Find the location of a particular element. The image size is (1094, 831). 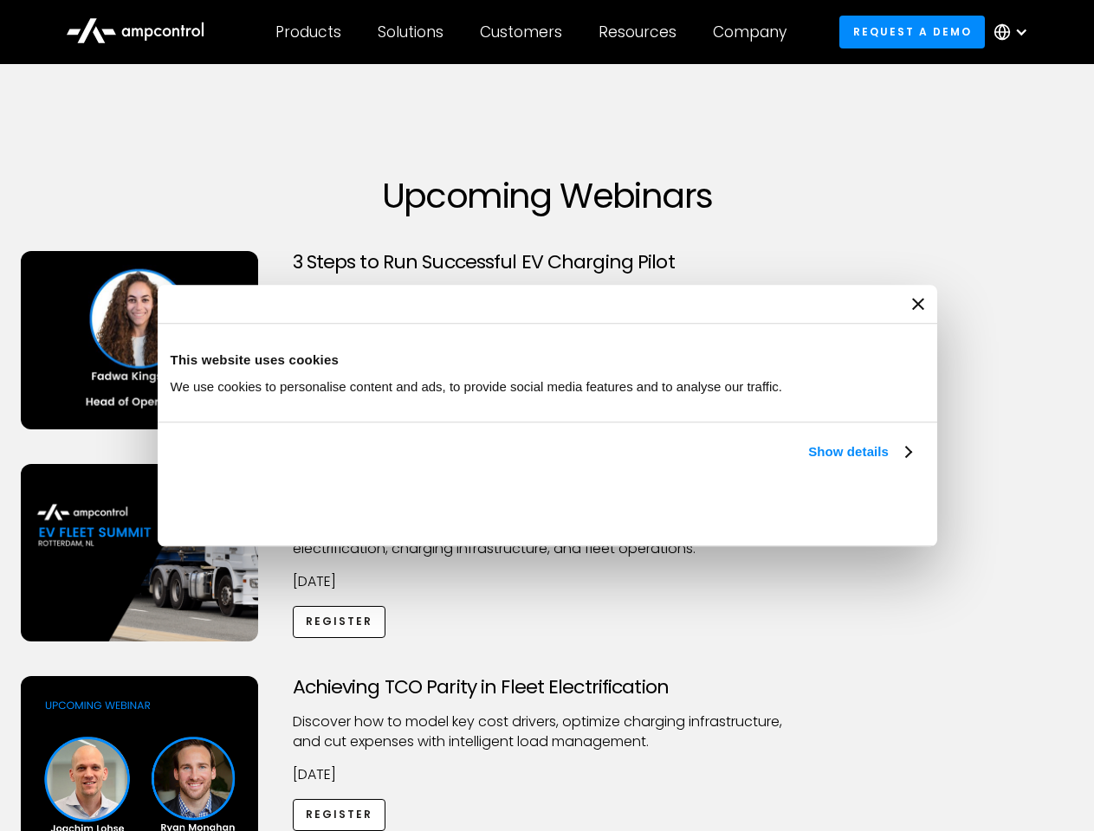

a: Show details is located at coordinates (859, 452).